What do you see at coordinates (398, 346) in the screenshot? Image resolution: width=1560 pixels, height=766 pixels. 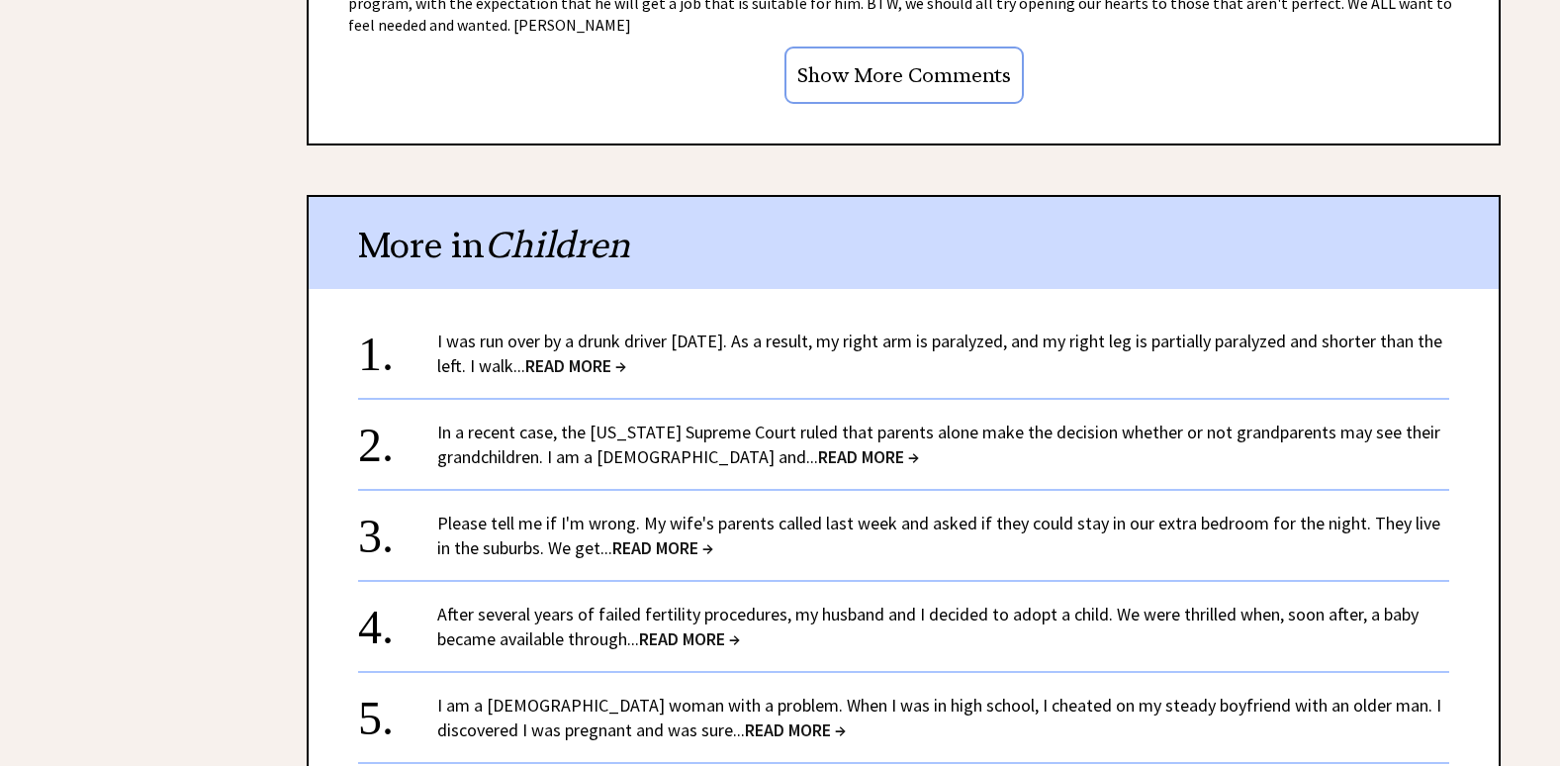 I see `div: 1.` at bounding box center [398, 346].